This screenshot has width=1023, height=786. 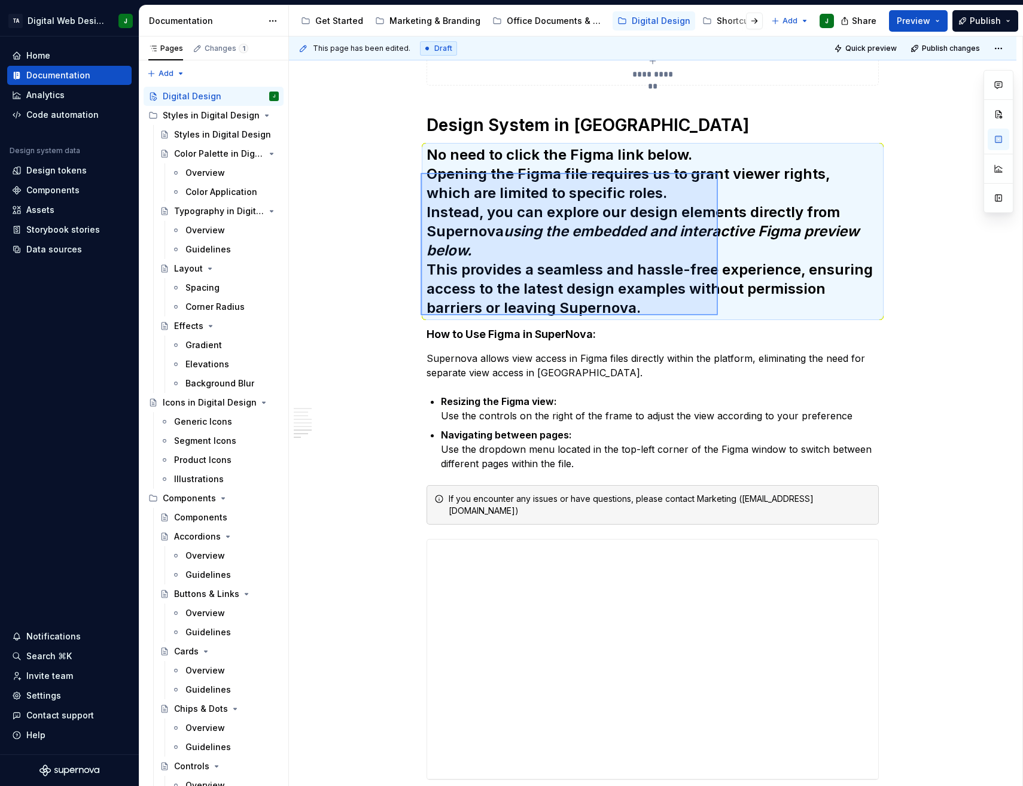 I want to click on div: Gradient, so click(x=203, y=345).